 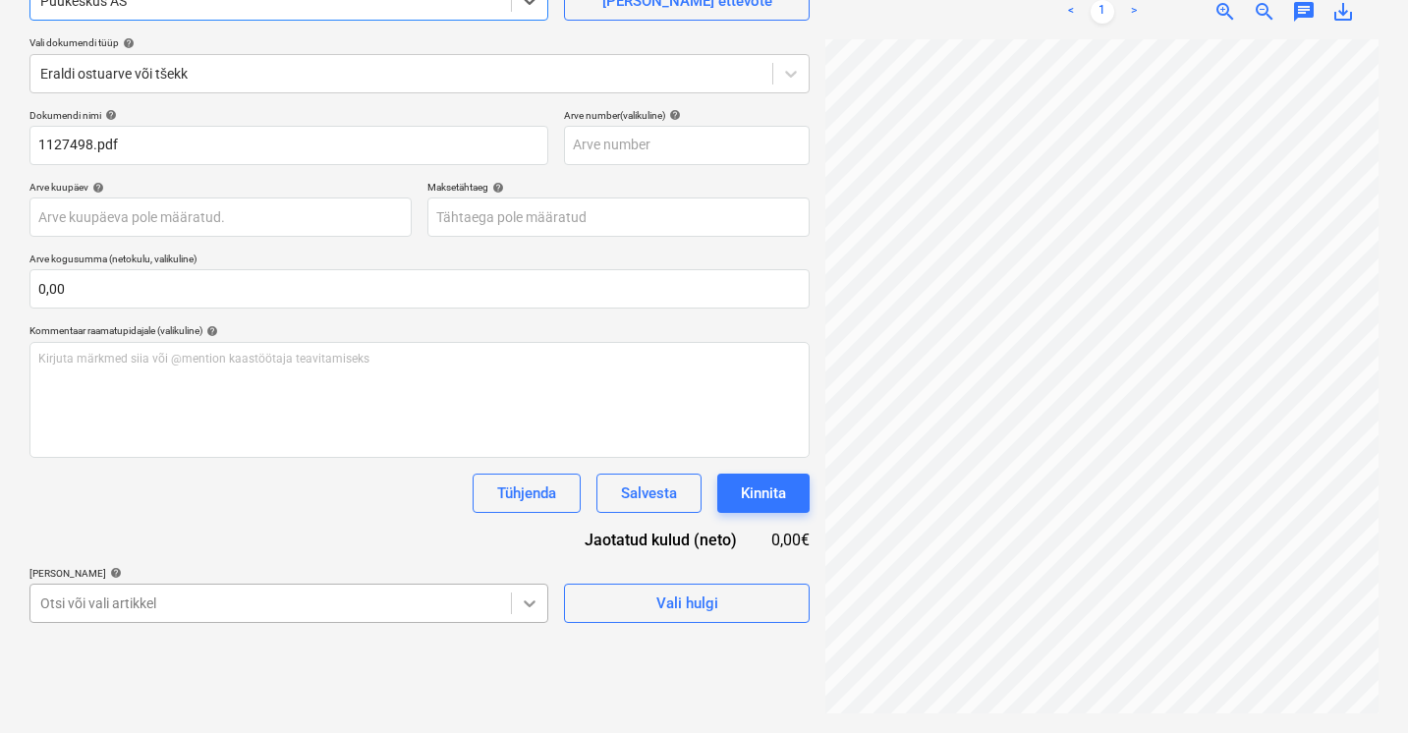 What do you see at coordinates (220, 217) in the screenshot?
I see `input: Arve kuupäeva pole määratud.` at bounding box center [220, 217].